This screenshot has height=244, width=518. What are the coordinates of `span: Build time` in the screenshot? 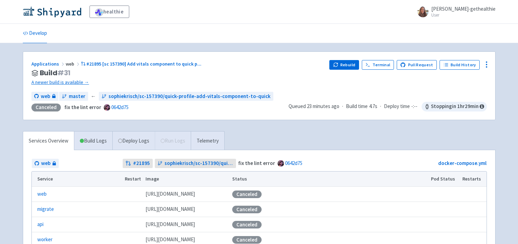 It's located at (356, 106).